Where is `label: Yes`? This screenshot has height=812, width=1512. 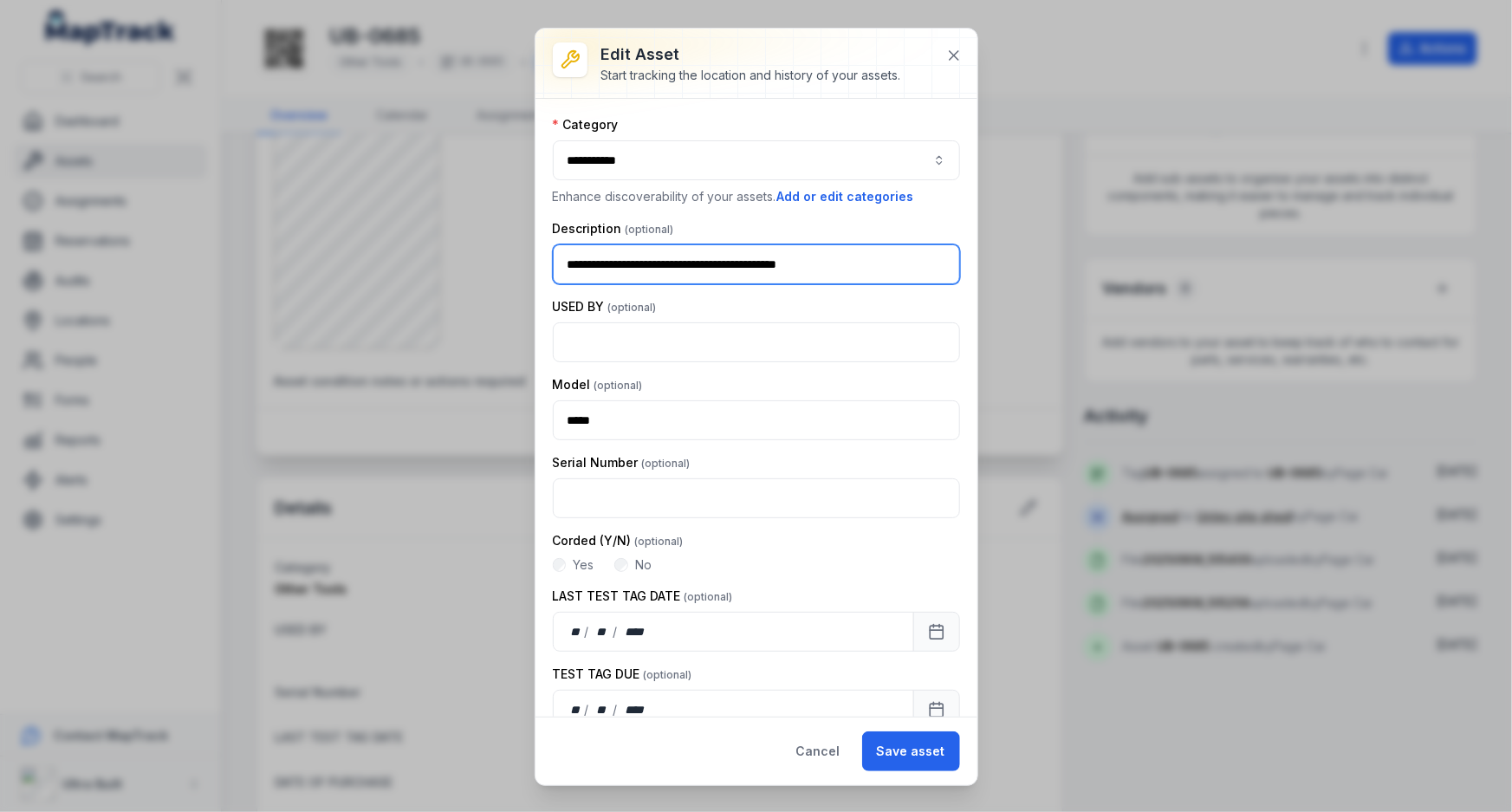 label: Yes is located at coordinates (583, 565).